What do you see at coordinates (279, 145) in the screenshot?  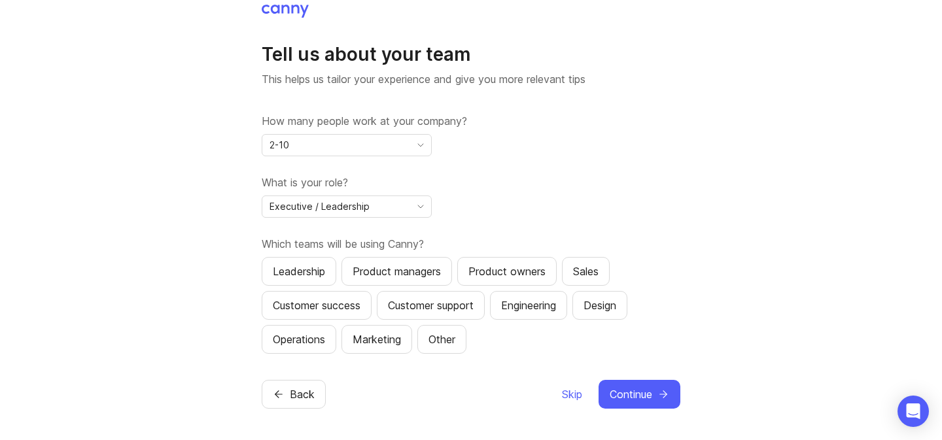 I see `span: 2-10` at bounding box center [279, 145].